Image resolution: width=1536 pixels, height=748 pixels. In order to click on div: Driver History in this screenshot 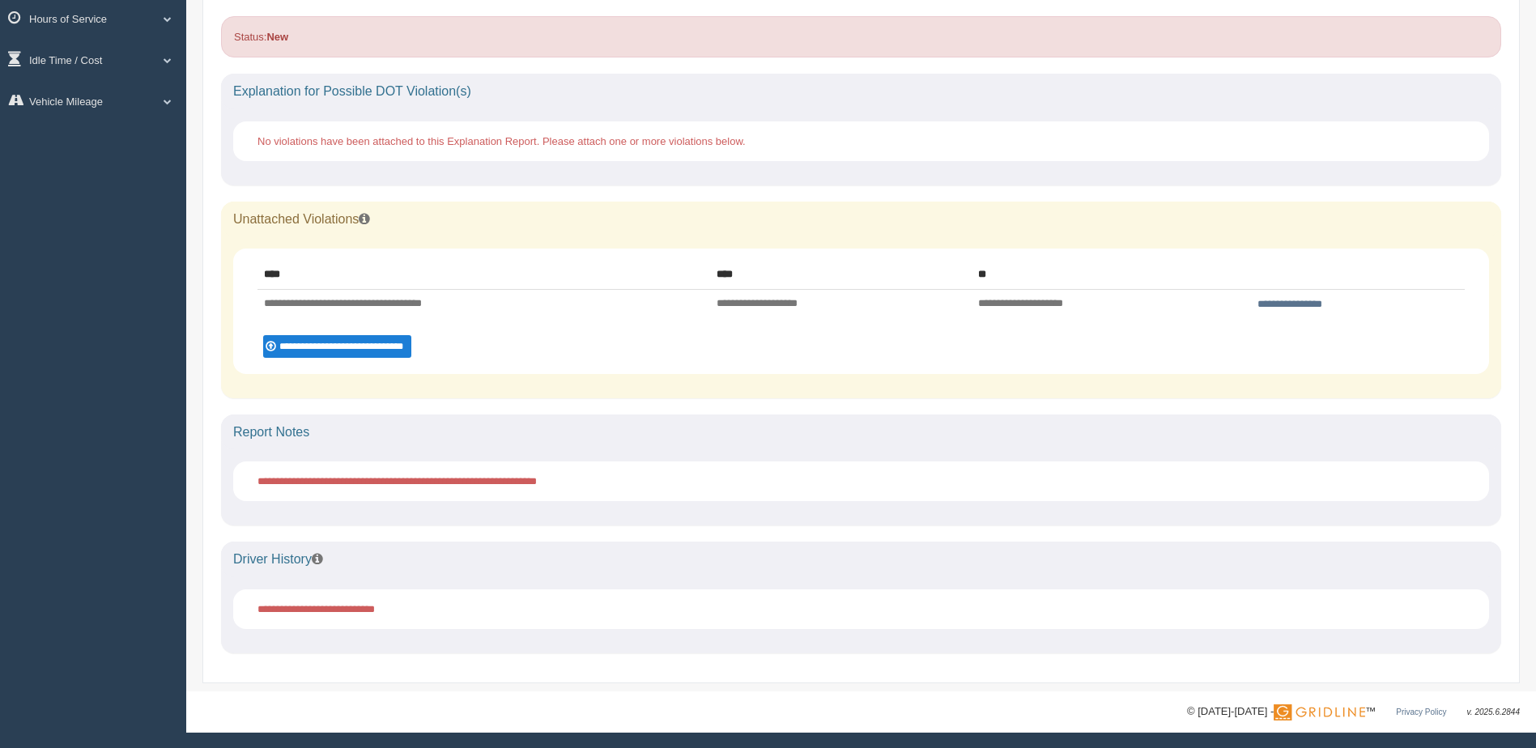, I will do `click(860, 559)`.